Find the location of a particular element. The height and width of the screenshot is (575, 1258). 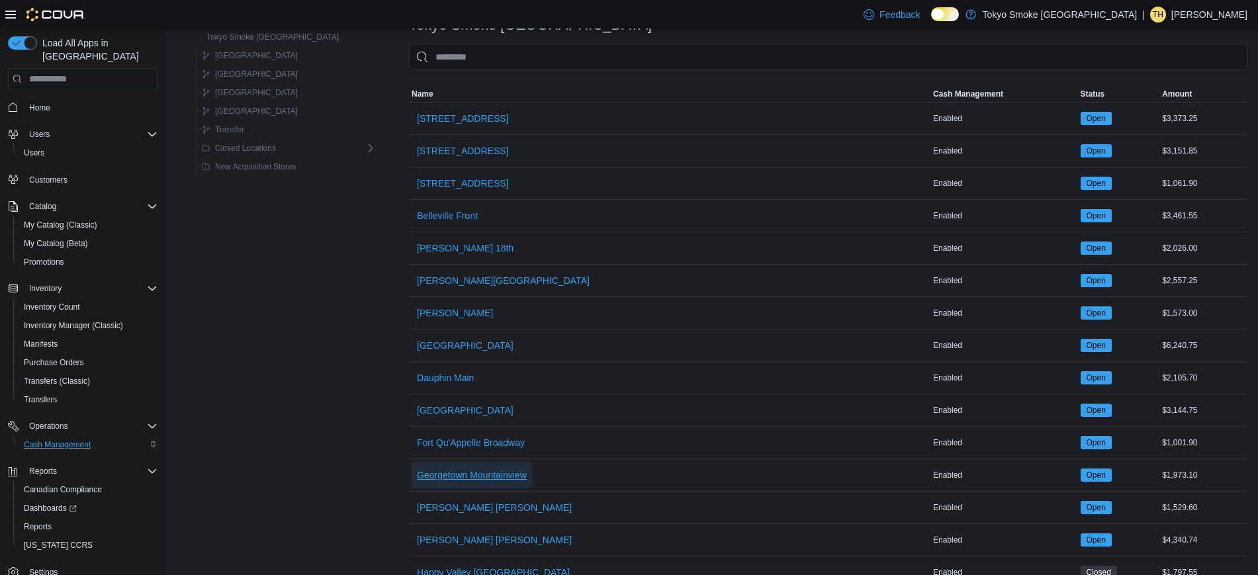

button: Operations is located at coordinates (83, 426).